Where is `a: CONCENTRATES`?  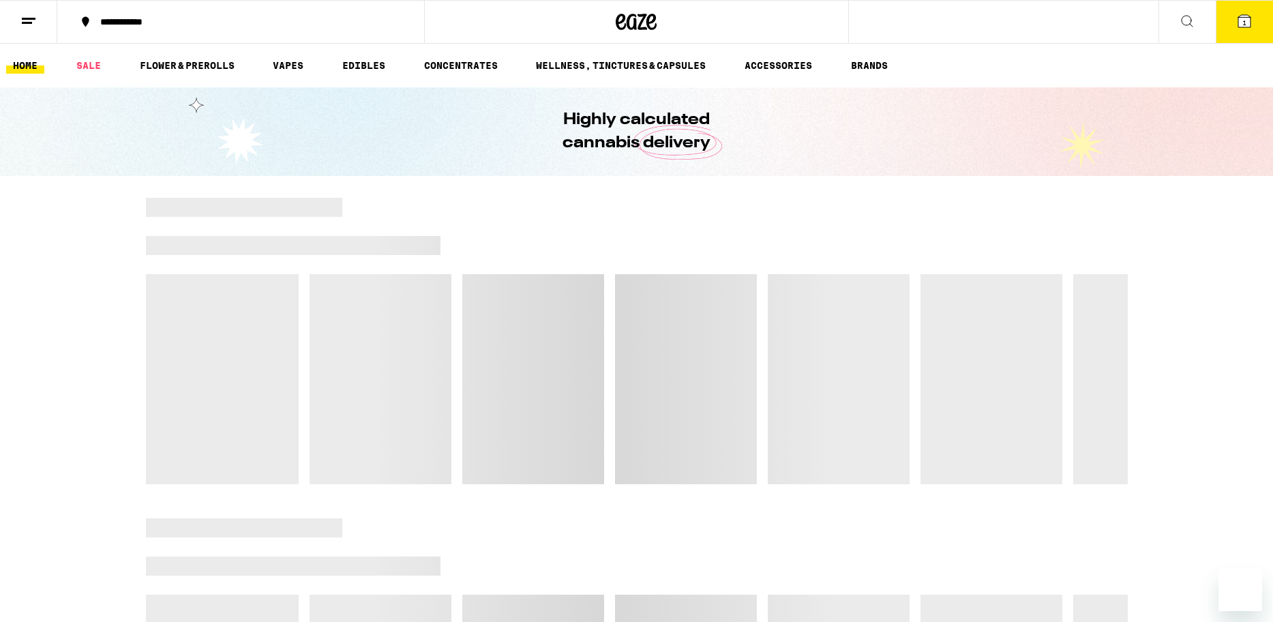
a: CONCENTRATES is located at coordinates (461, 65).